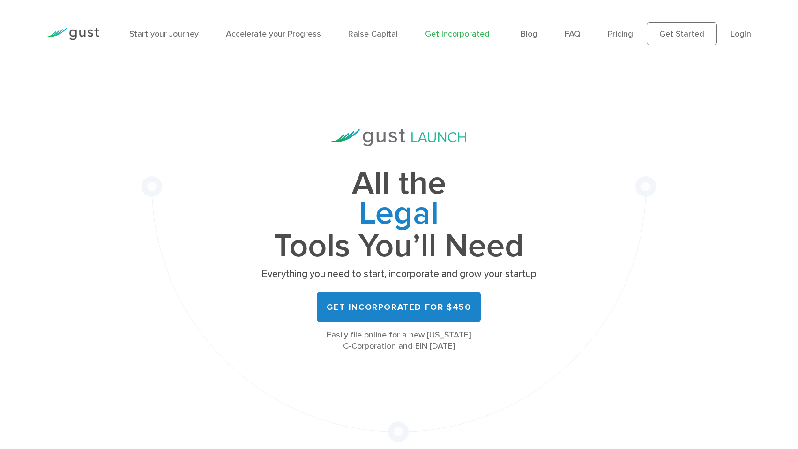 This screenshot has width=798, height=449. I want to click on a: Raise Capital, so click(373, 34).